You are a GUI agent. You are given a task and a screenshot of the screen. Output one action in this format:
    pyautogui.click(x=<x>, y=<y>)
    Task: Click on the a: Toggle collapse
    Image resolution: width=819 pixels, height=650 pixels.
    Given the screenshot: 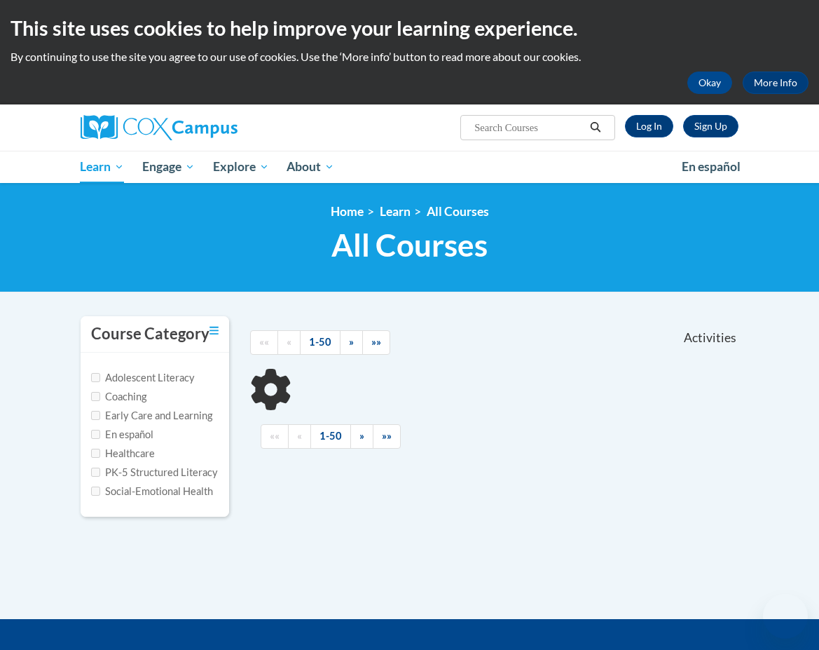 What is the action you would take?
    pyautogui.click(x=214, y=331)
    